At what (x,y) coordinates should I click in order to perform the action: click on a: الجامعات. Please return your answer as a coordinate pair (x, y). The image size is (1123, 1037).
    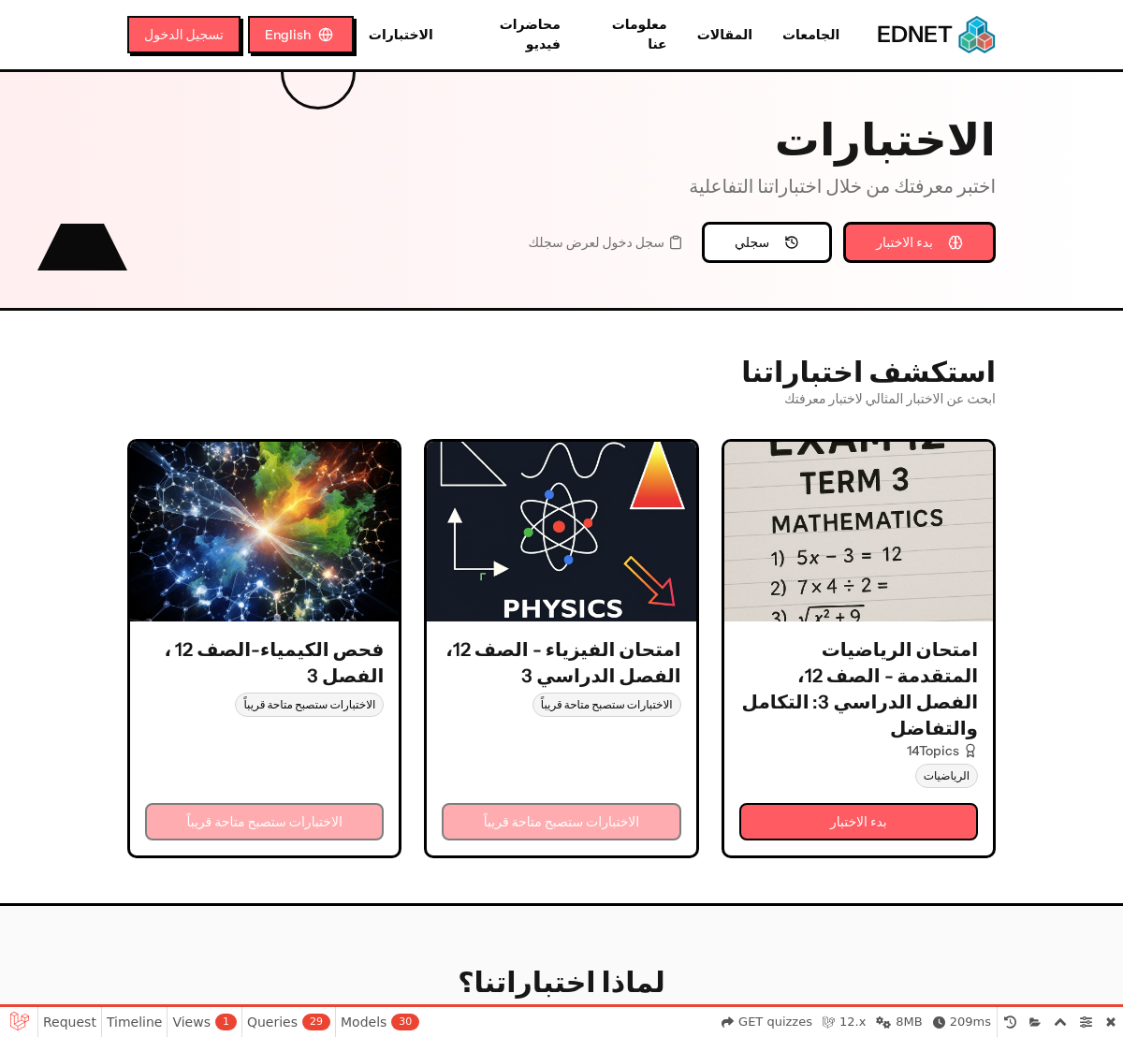
    Looking at the image, I should click on (811, 35).